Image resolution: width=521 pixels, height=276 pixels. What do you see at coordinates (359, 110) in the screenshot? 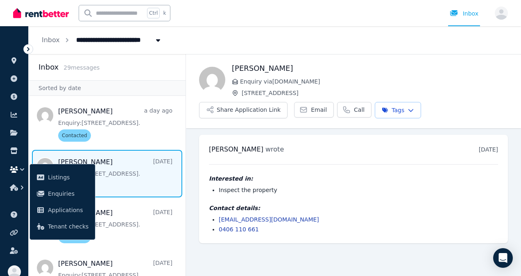
I see `span: Call` at bounding box center [359, 110].